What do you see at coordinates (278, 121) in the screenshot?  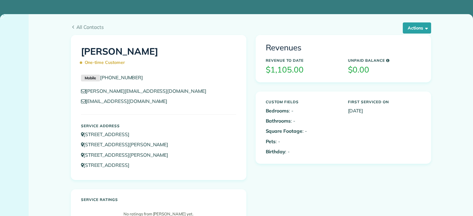 I see `b: Bathrooms` at bounding box center [278, 121].